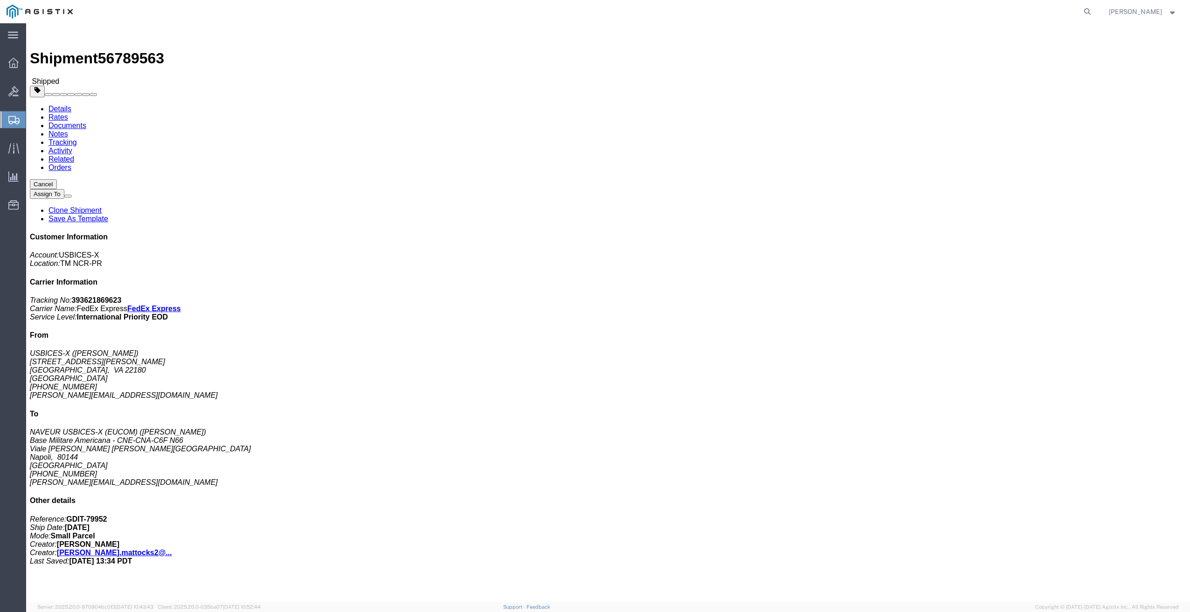 Image resolution: width=1190 pixels, height=612 pixels. Describe the element at coordinates (538, 607) in the screenshot. I see `a: Feedback` at that location.